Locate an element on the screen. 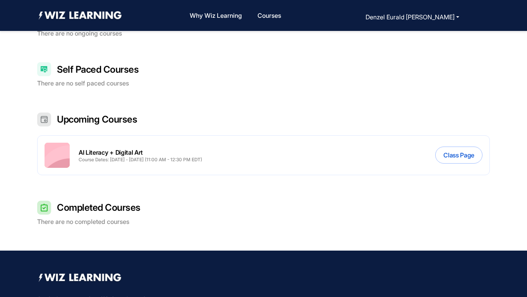  h2: There are no self paced courses is located at coordinates (263, 84).